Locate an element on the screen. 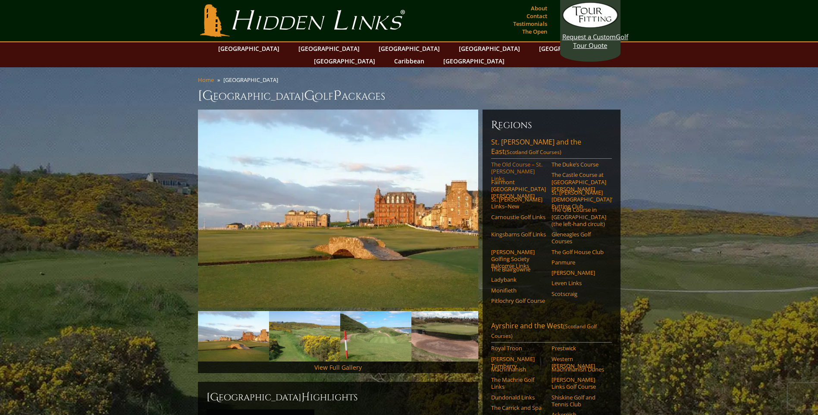 Image resolution: width=818 pixels, height=415 pixels. a: Panmure is located at coordinates (579, 262).